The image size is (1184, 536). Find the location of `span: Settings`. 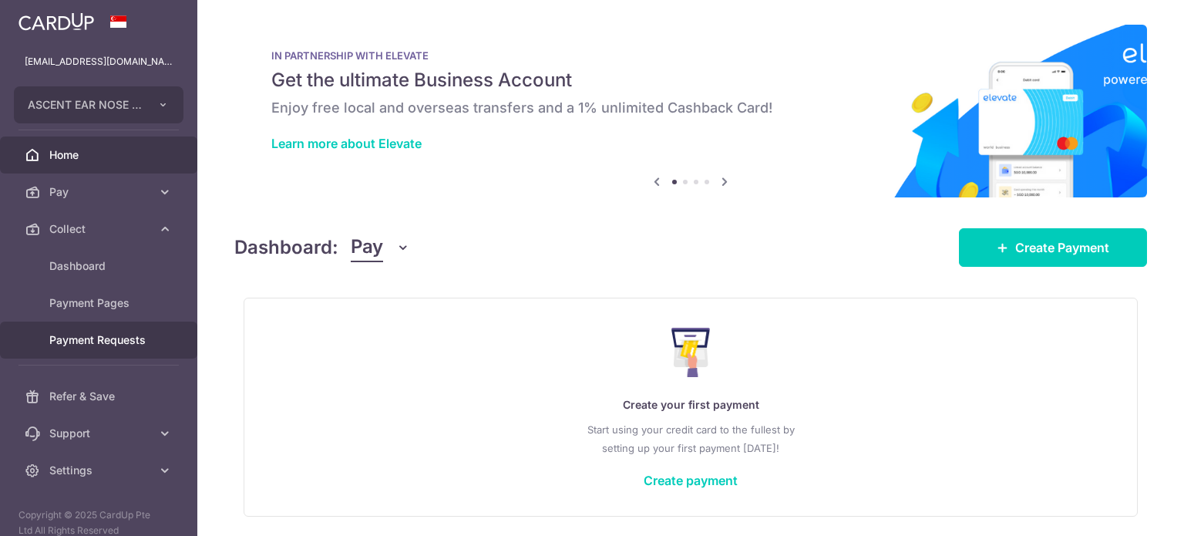

span: Settings is located at coordinates (100, 470).